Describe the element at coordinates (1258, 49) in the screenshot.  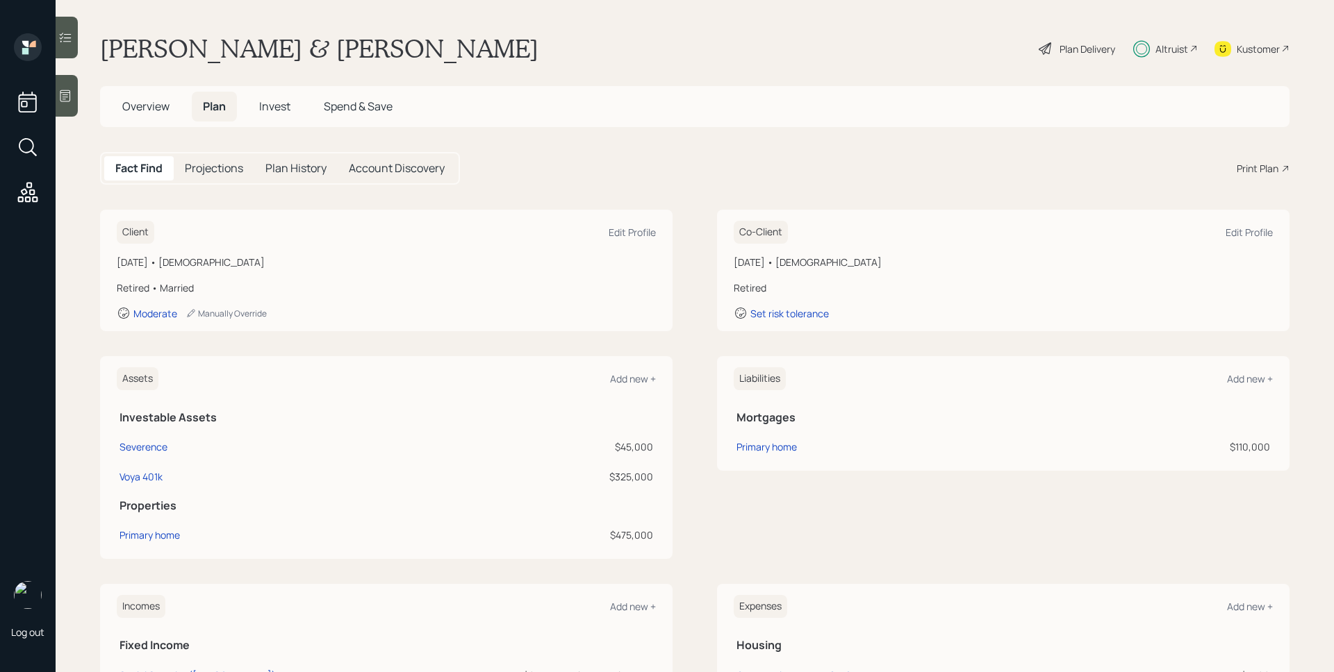
I see `div: Kustomer` at that location.